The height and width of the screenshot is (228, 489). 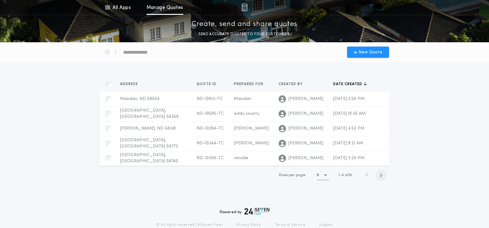 What do you see at coordinates (242, 99) in the screenshot?
I see `span: Mandan` at bounding box center [242, 99].